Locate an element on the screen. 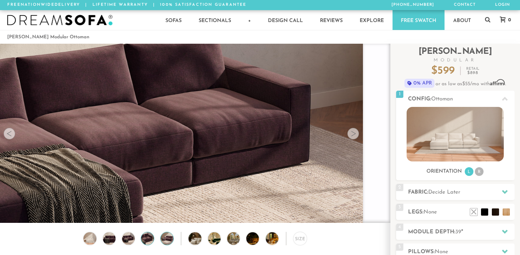 This screenshot has width=520, height=255. span: 599 is located at coordinates (446, 71).